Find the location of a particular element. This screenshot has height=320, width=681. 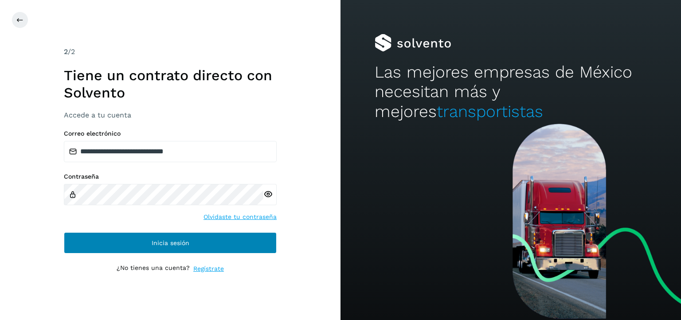

a: Olvidaste tu contraseña is located at coordinates (240, 217).